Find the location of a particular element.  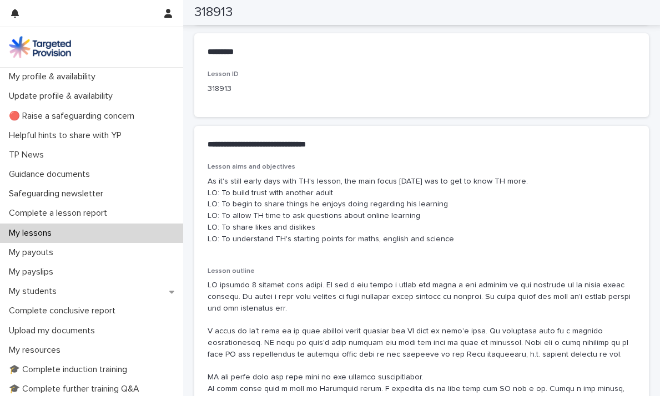

p: Guidance documents is located at coordinates (52, 174).